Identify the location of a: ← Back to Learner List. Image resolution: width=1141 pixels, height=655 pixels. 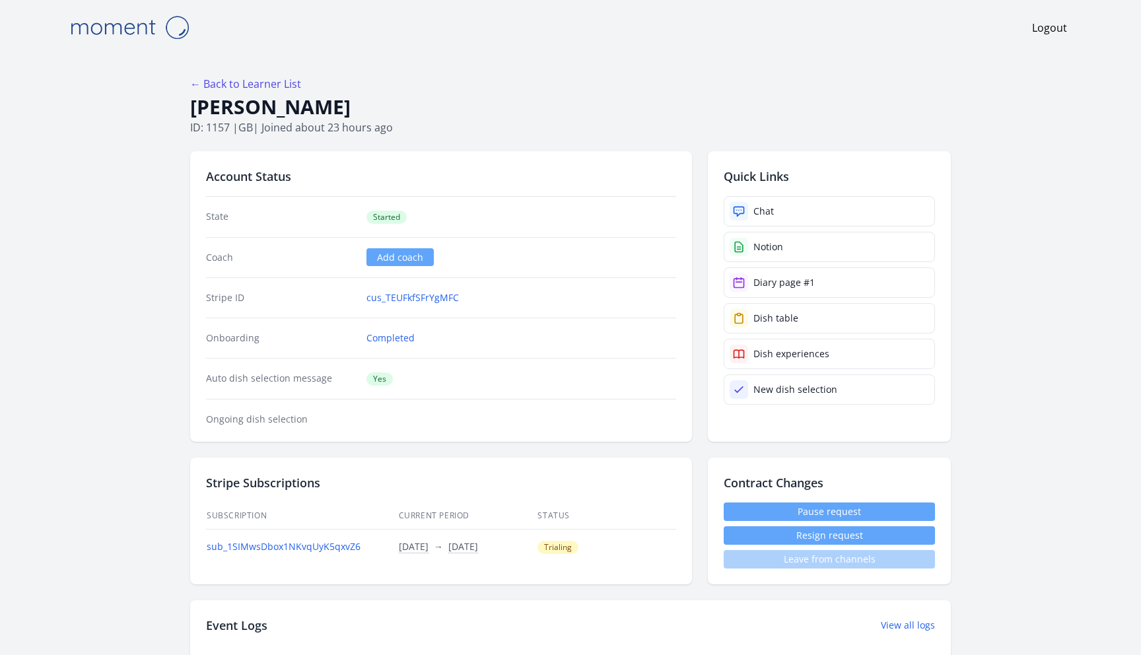
(246, 84).